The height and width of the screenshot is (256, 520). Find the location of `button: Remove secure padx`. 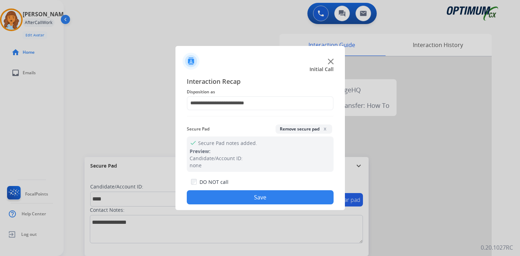

button: Remove secure padx is located at coordinates (304, 129).